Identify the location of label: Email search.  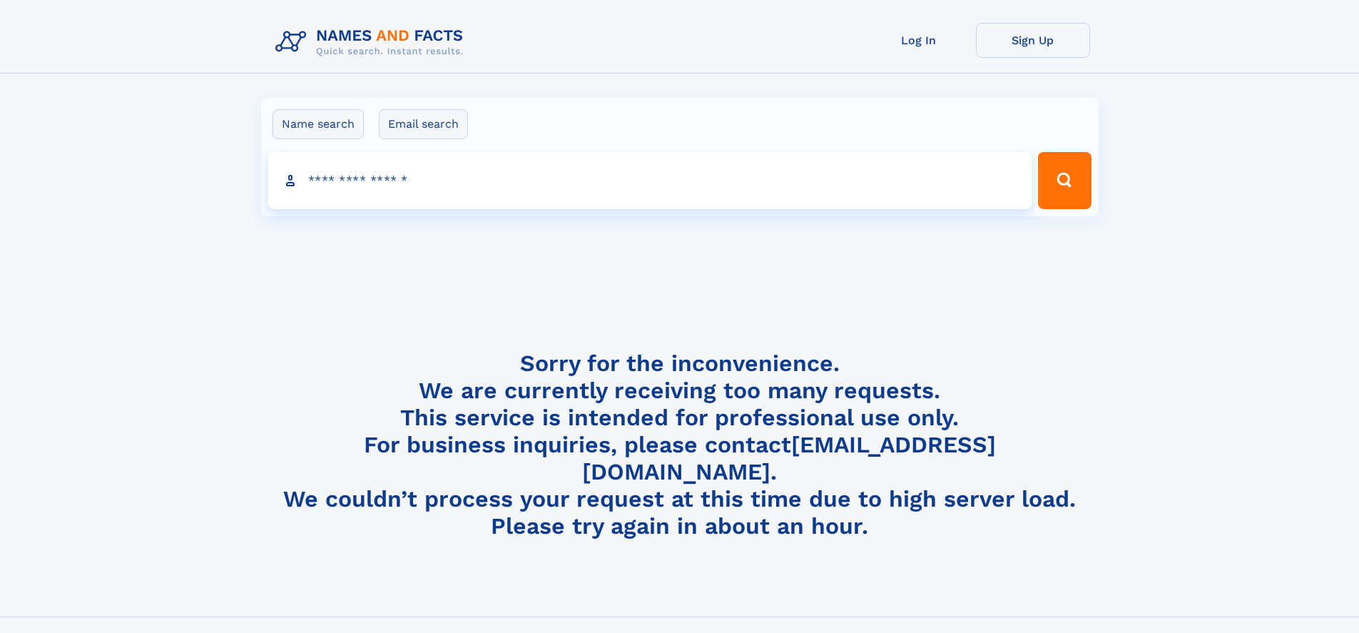
(423, 124).